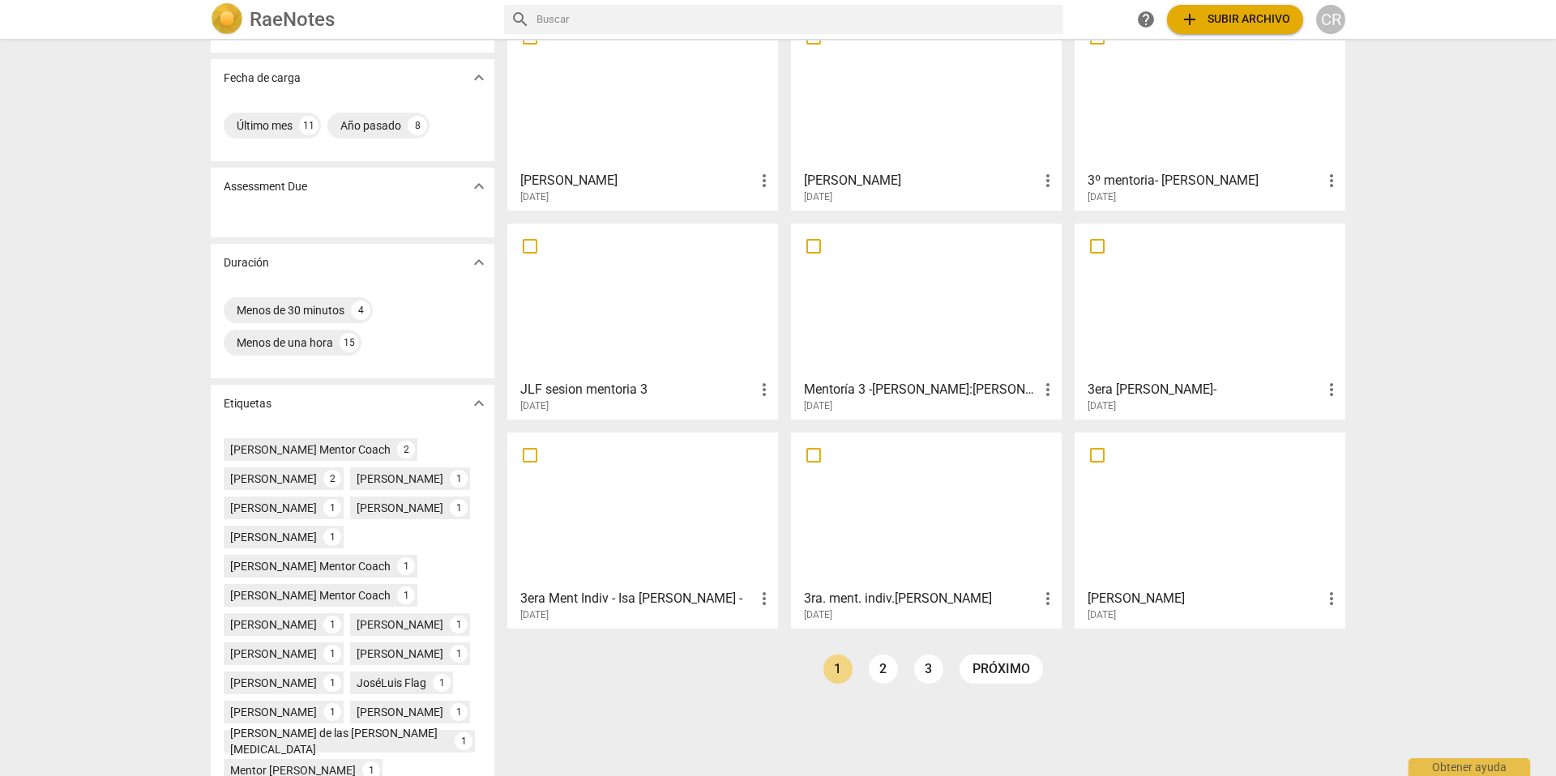 The image size is (1556, 776). What do you see at coordinates (1469, 768) in the screenshot?
I see `div: Obtener ayuda` at bounding box center [1469, 768].